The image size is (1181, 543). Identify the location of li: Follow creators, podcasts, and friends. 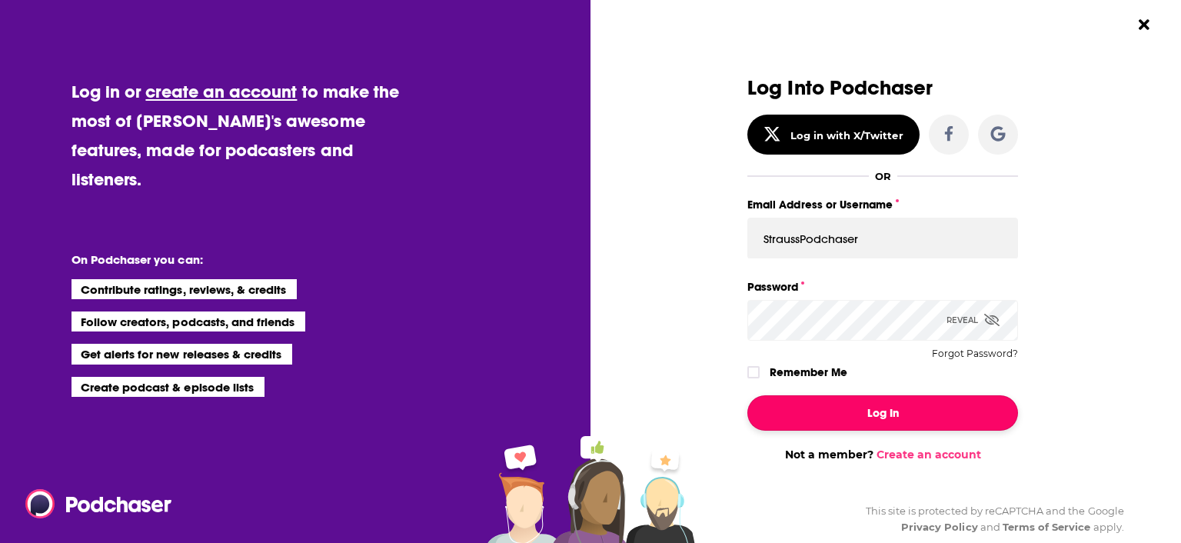
(188, 322).